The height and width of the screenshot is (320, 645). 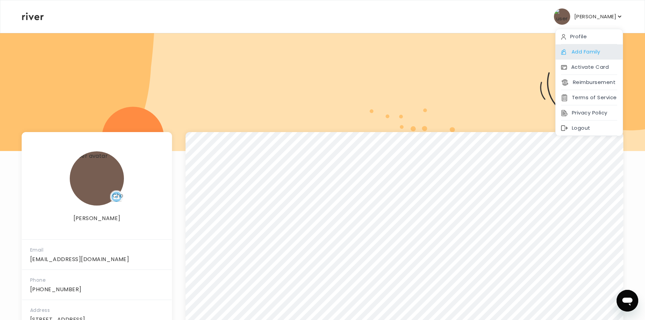 I want to click on span: Email, so click(x=37, y=250).